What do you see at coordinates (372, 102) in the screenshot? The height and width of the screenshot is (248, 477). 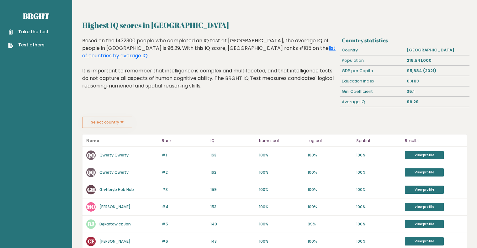 I see `div: Average IQ` at bounding box center [372, 102].